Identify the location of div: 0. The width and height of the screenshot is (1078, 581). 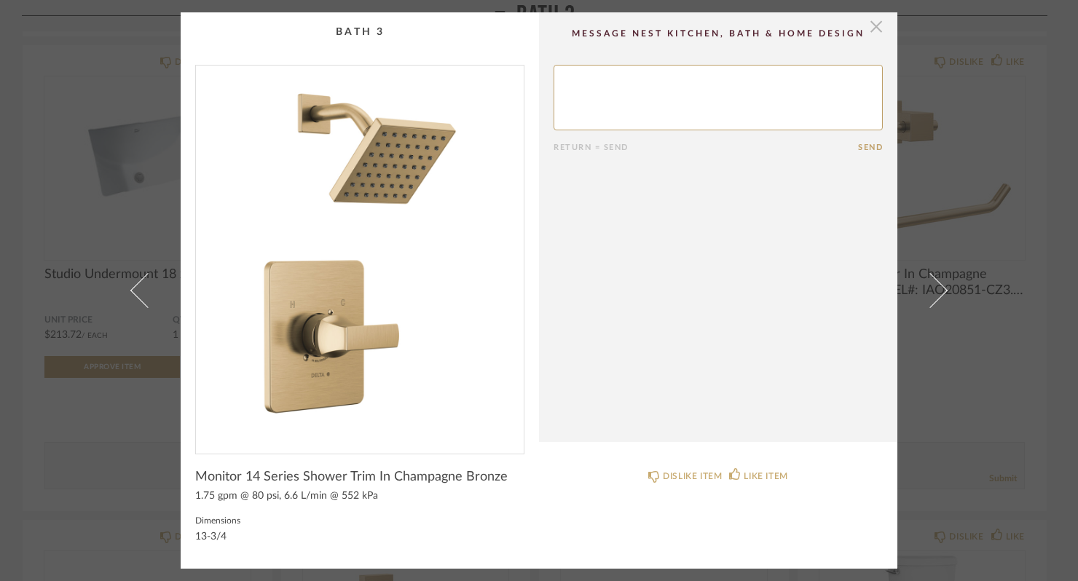
(360, 254).